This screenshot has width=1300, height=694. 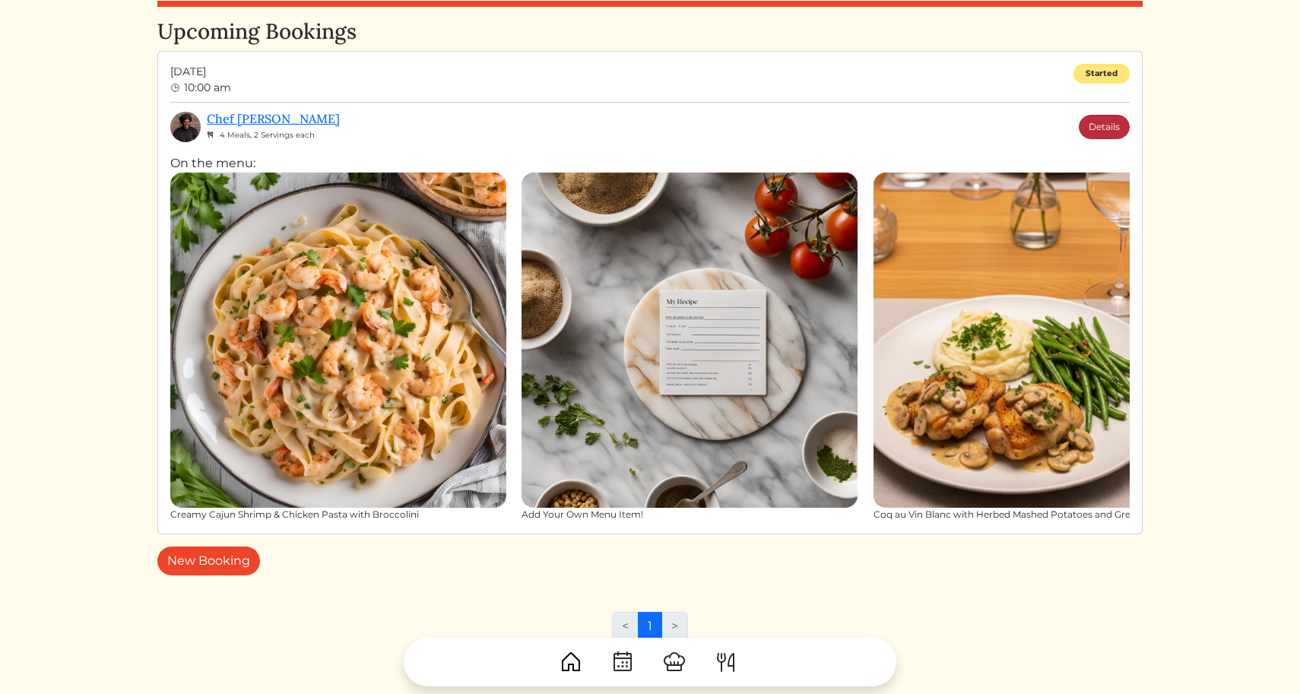 I want to click on img: Creamy Cajun Shrimp & Chicken Pasta with Broccolini, so click(x=338, y=341).